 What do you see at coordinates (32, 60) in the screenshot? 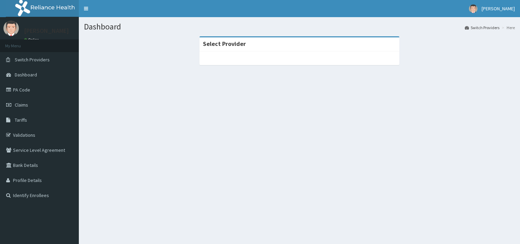
I see `span: Switch Providers` at bounding box center [32, 60].